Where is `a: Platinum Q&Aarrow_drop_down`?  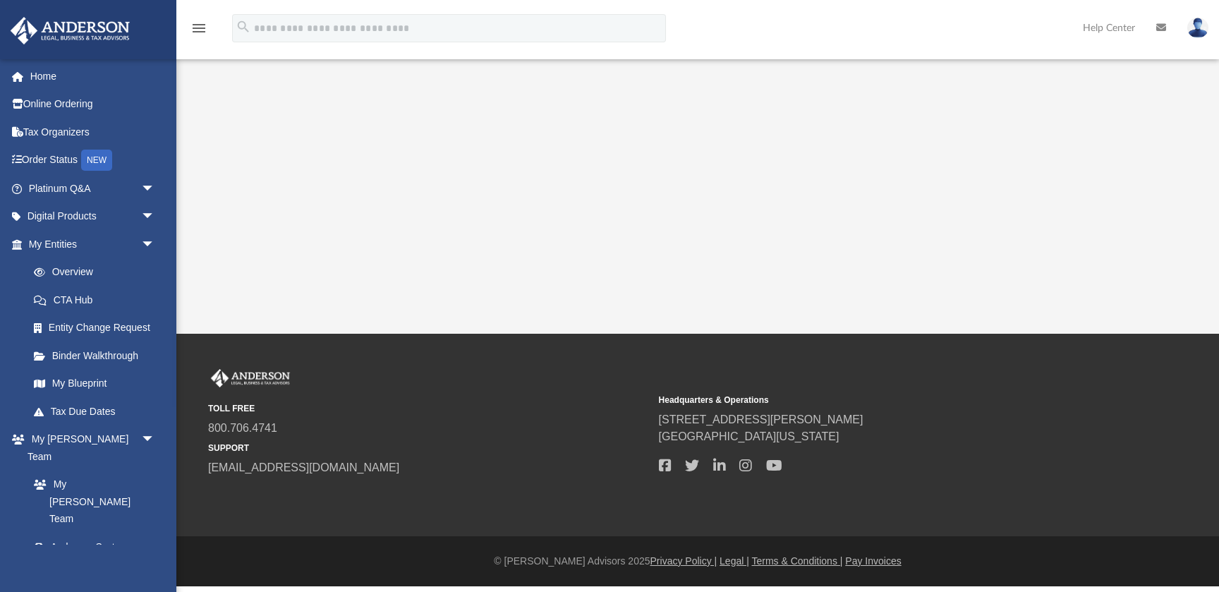
a: Platinum Q&Aarrow_drop_down is located at coordinates (93, 188).